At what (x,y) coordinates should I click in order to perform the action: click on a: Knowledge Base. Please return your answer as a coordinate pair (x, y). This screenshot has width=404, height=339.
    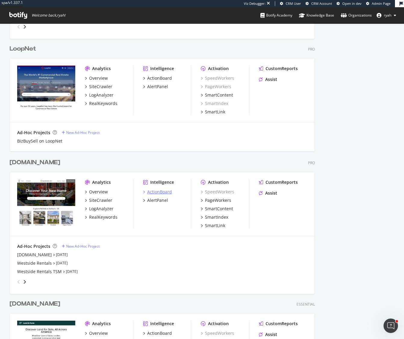
    Looking at the image, I should click on (316, 15).